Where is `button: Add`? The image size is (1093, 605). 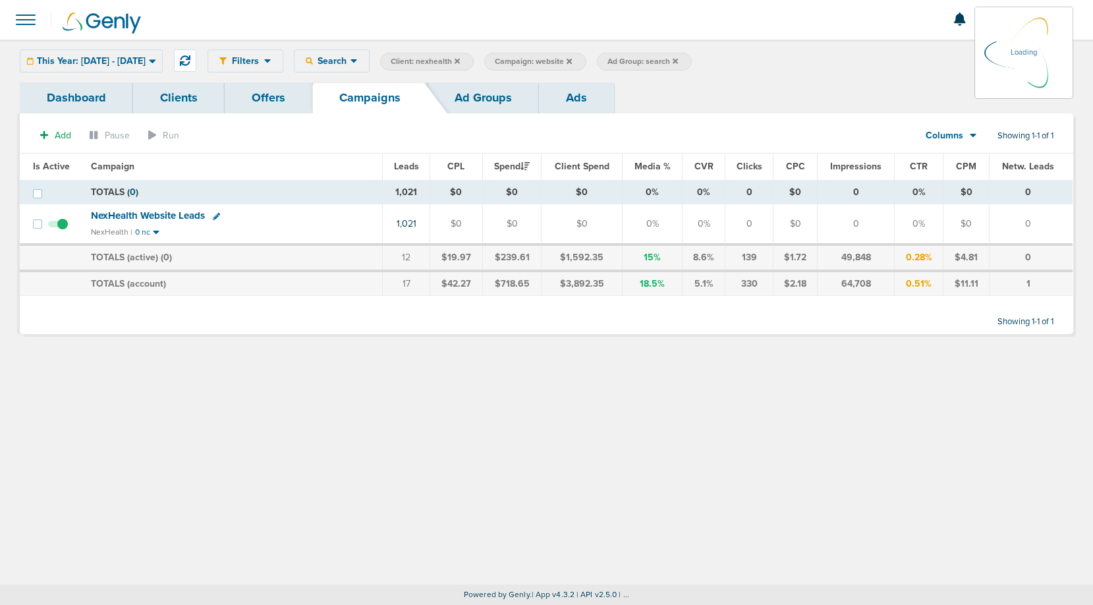 button: Add is located at coordinates (55, 135).